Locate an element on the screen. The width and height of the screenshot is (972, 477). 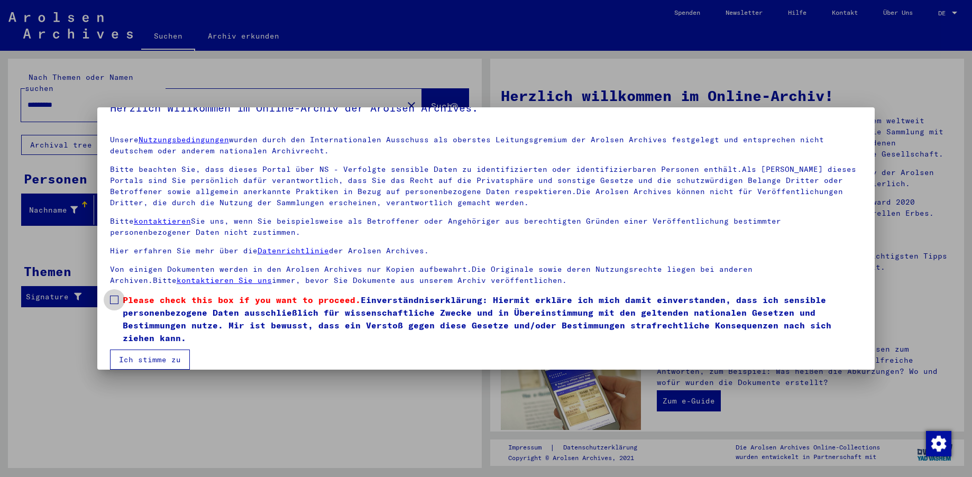
div: Zustimmung ändern is located at coordinates (939, 443).